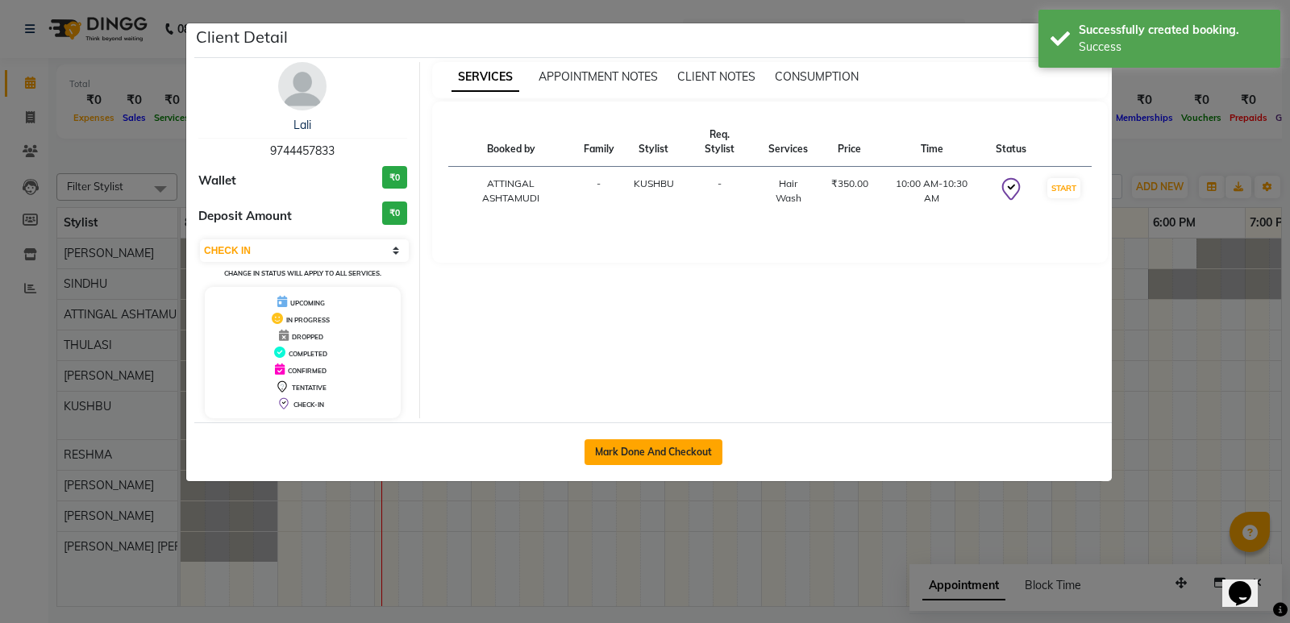 This screenshot has height=623, width=1290. I want to click on th: Status, so click(1011, 142).